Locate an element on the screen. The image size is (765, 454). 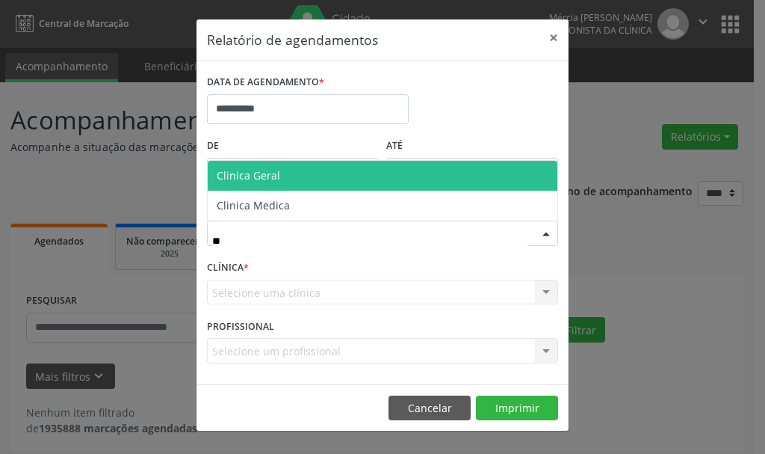
span: Clinica Medica is located at coordinates (253, 205).